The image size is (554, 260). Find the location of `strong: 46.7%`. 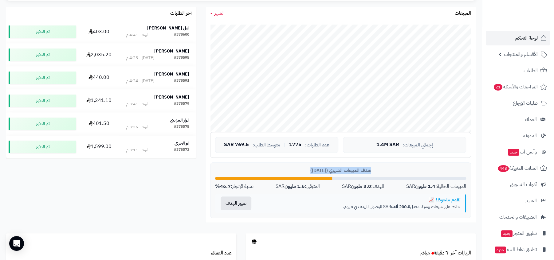

strong: 46.7% is located at coordinates (223, 186).